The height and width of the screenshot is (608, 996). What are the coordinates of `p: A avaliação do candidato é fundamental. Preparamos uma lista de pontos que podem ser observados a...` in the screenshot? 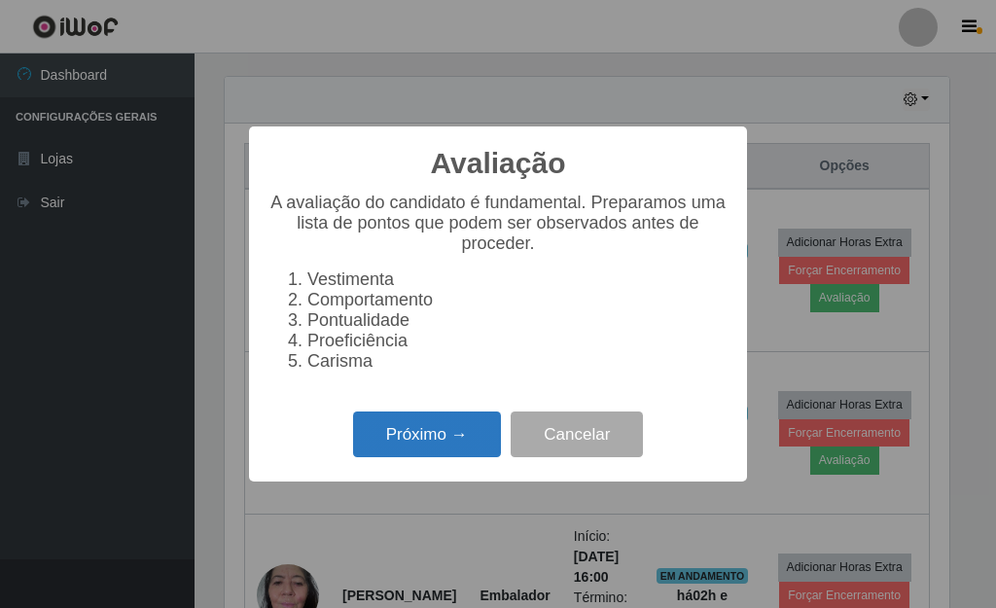 It's located at (498, 223).